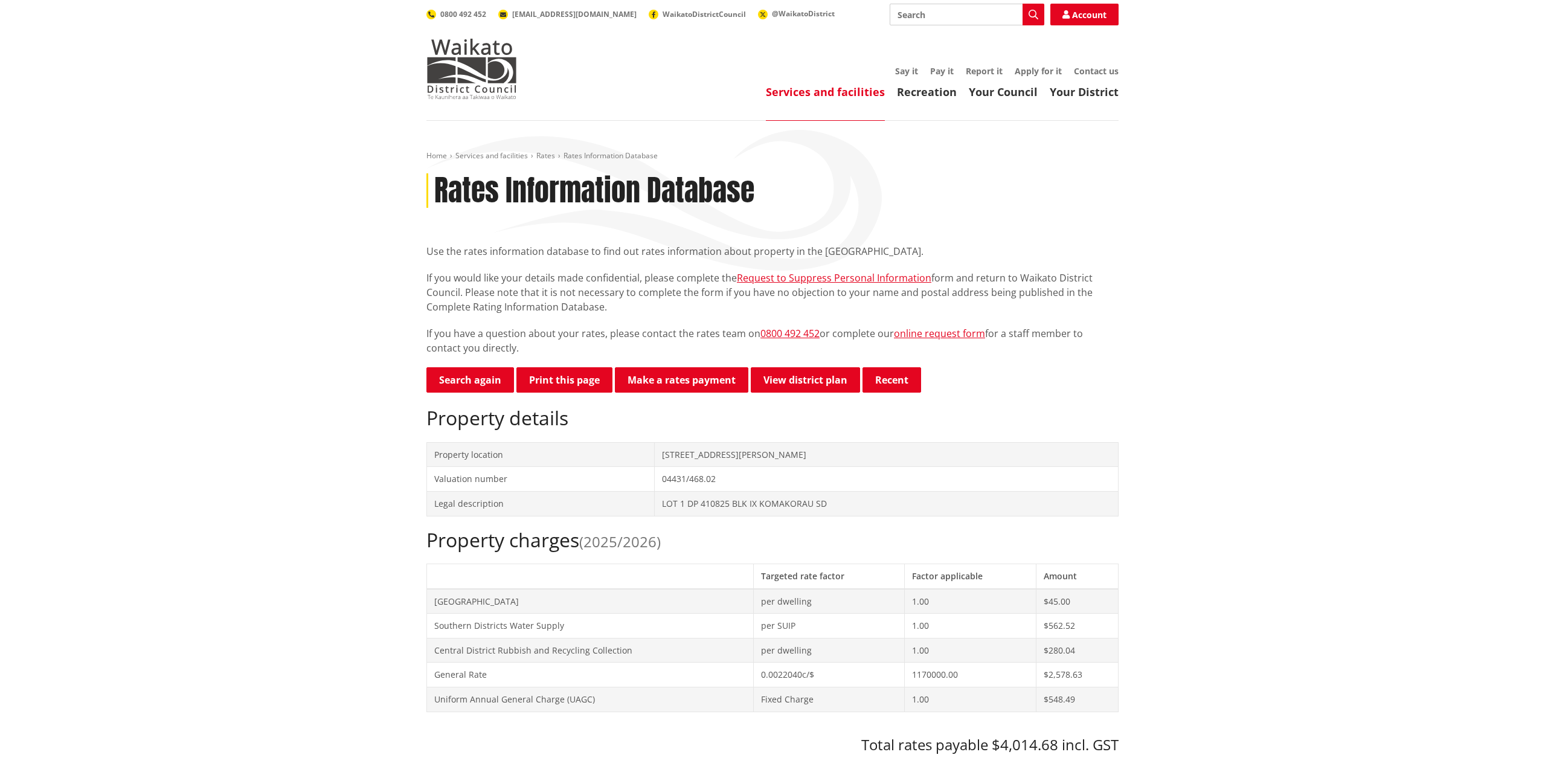  I want to click on td: Uniform Annual General Charge (UAGC), so click(590, 699).